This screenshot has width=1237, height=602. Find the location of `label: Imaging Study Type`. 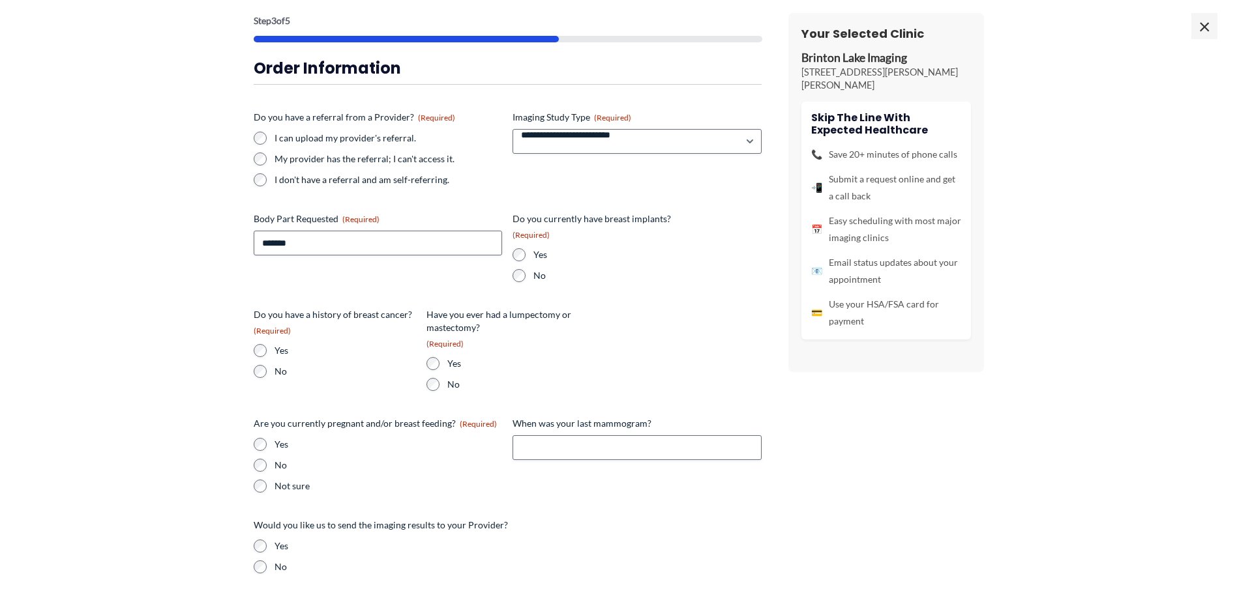

label: Imaging Study Type is located at coordinates (637, 117).